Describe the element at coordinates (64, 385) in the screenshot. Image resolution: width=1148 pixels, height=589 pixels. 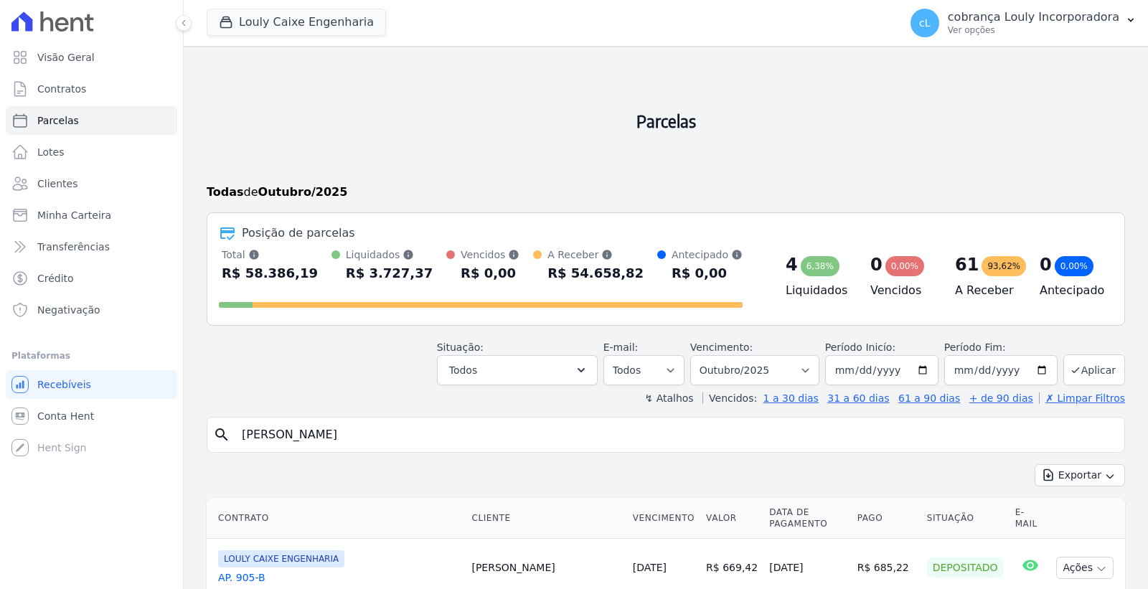
I see `span: Recebíveis` at that location.